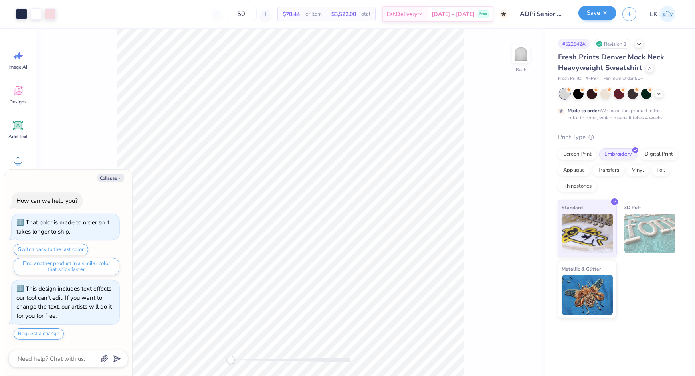 This screenshot has height=376, width=695. What do you see at coordinates (650, 233) in the screenshot?
I see `img: 3D Puff` at bounding box center [650, 233].